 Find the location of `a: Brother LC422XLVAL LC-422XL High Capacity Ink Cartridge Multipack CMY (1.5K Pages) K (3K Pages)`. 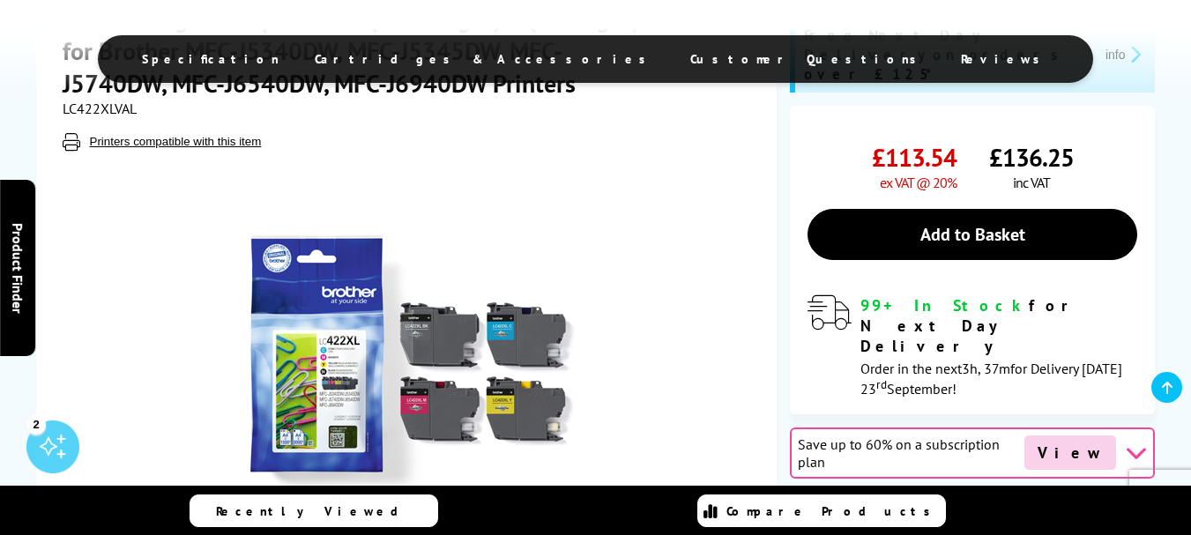

a: Brother LC422XLVAL LC-422XL High Capacity Ink Cartridge Multipack CMY (1.5K Pages) K (3K Pages) is located at coordinates (408, 359).